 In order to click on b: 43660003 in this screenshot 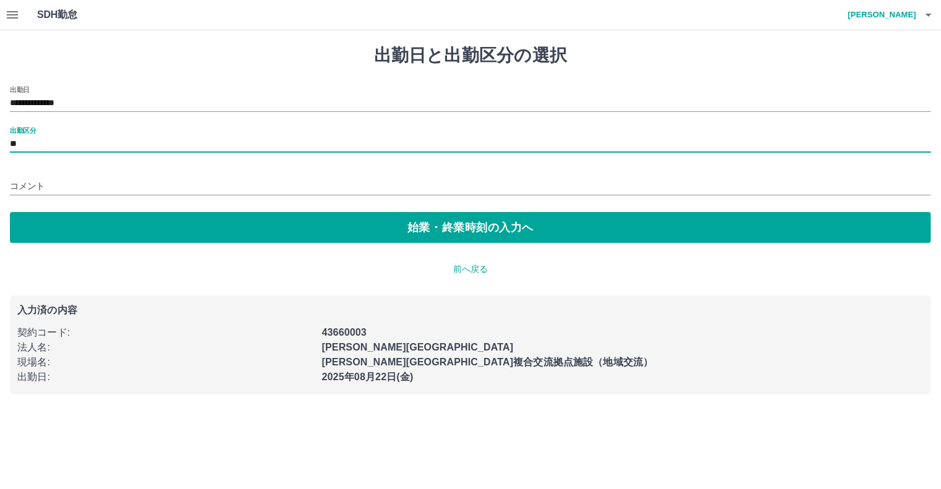, I will do `click(344, 332)`.